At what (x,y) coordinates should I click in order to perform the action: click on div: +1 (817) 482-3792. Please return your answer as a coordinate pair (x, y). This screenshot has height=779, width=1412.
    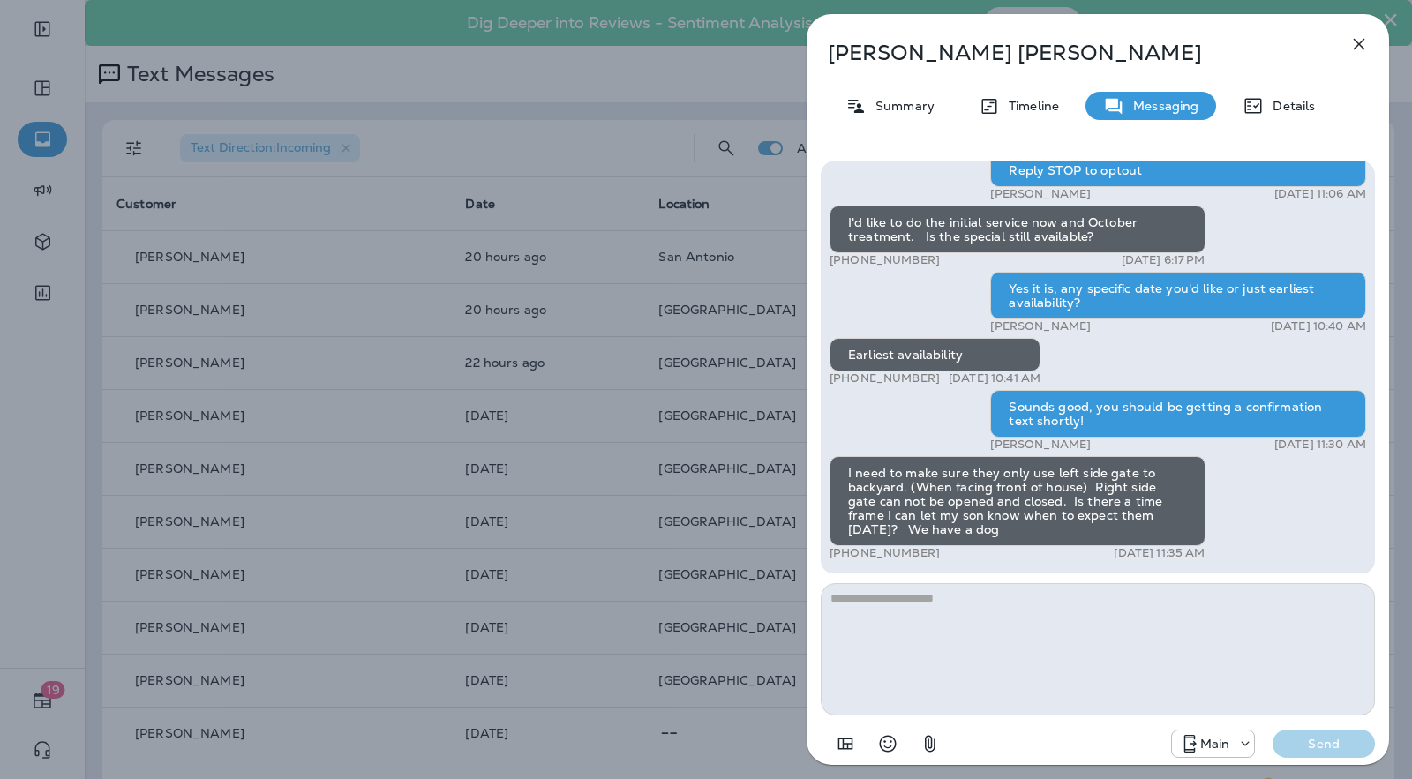
    Looking at the image, I should click on (1213, 744).